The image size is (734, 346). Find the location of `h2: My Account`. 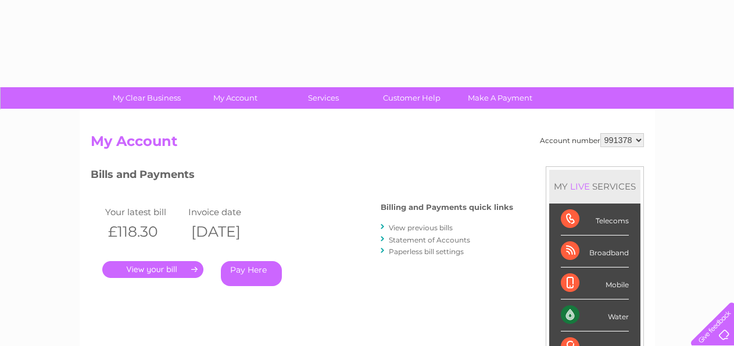

h2: My Account is located at coordinates (367, 144).